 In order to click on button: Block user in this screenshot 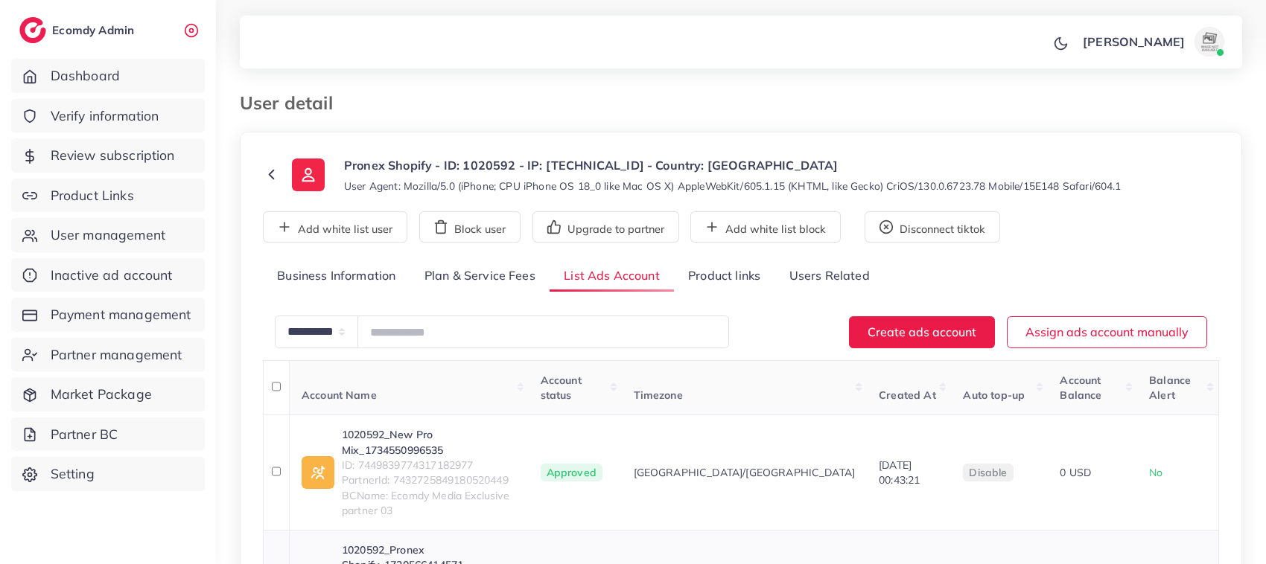, I will do `click(470, 227)`.